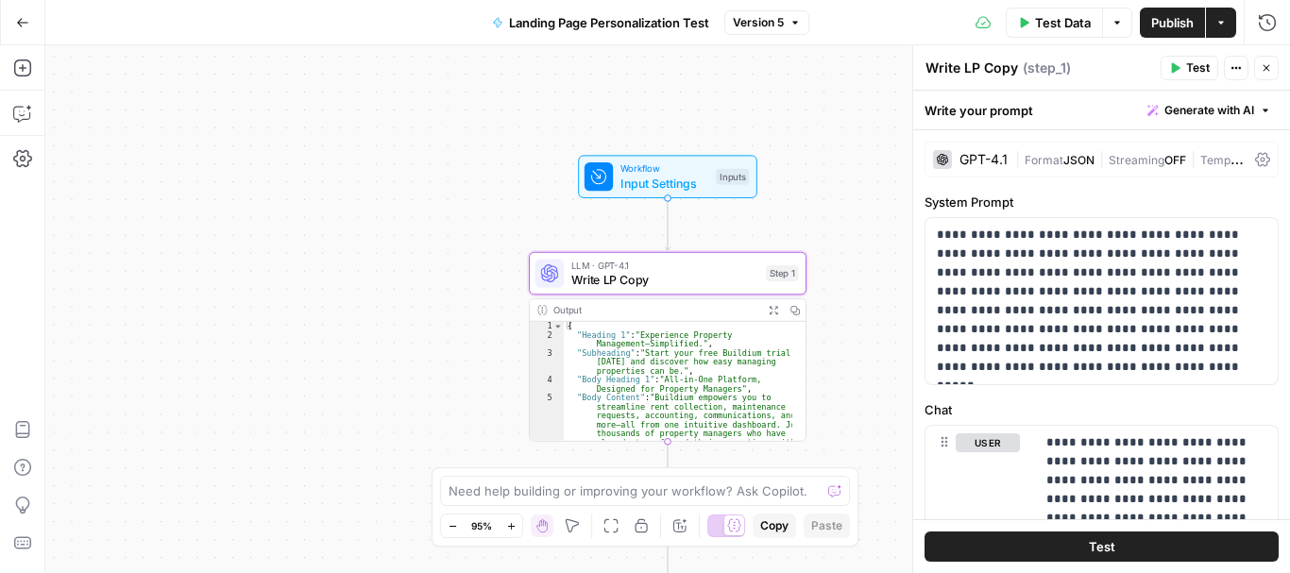 This screenshot has height=573, width=1290. What do you see at coordinates (609, 23) in the screenshot?
I see `span: Landing Page Personalization Test` at bounding box center [609, 23].